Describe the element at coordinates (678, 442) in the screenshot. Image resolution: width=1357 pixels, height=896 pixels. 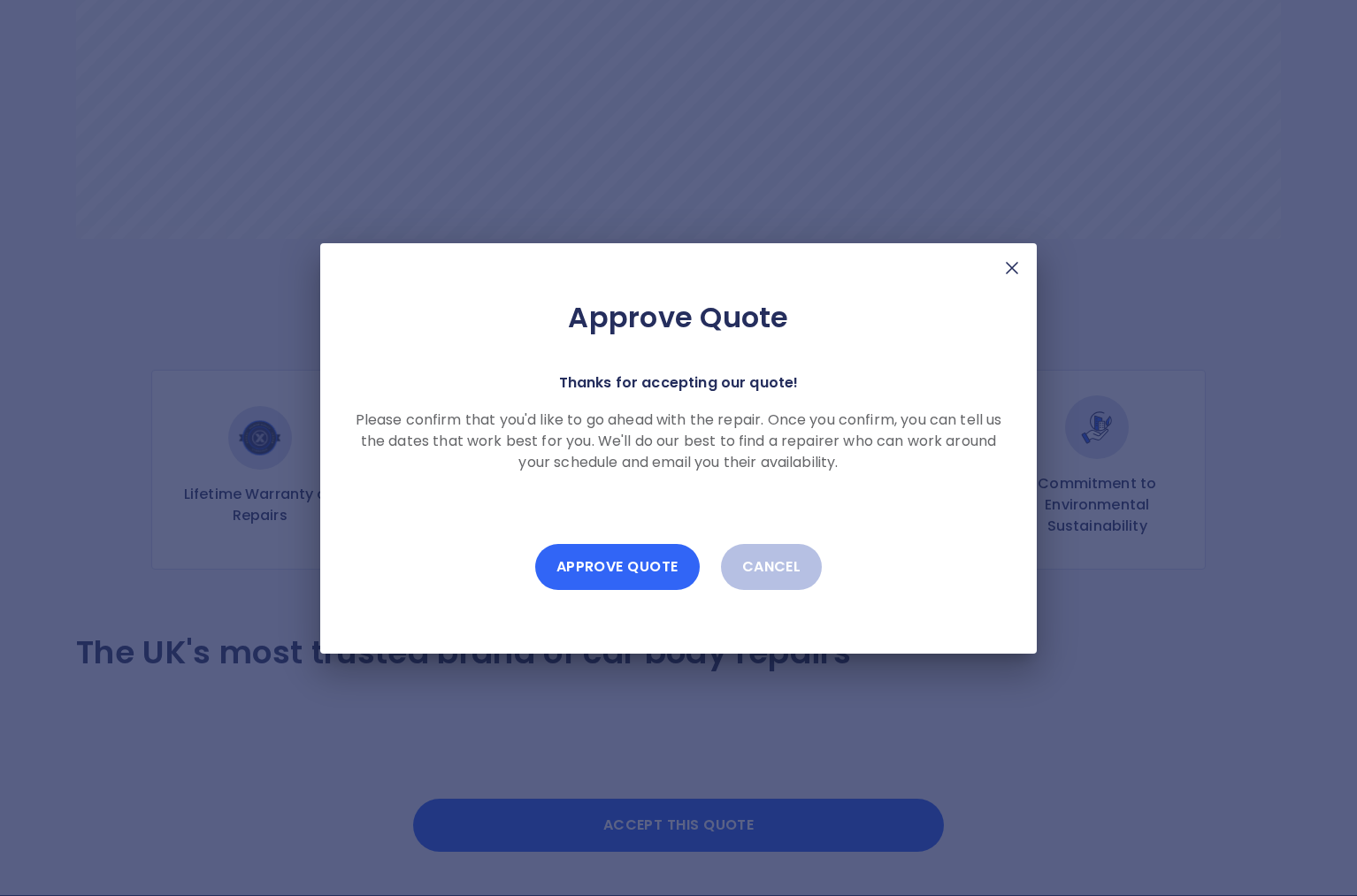
I see `p: Please confirm that you'd like to go ahead with the repair. Once you confirm, you can tell us the...` at that location.